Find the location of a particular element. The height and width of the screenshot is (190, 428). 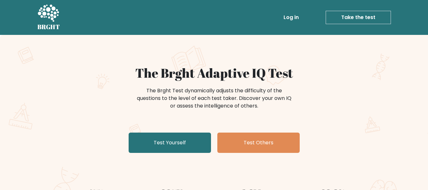

h5: BRGHT is located at coordinates (49, 27).